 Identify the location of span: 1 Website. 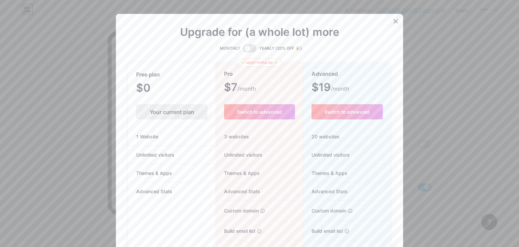
(147, 136).